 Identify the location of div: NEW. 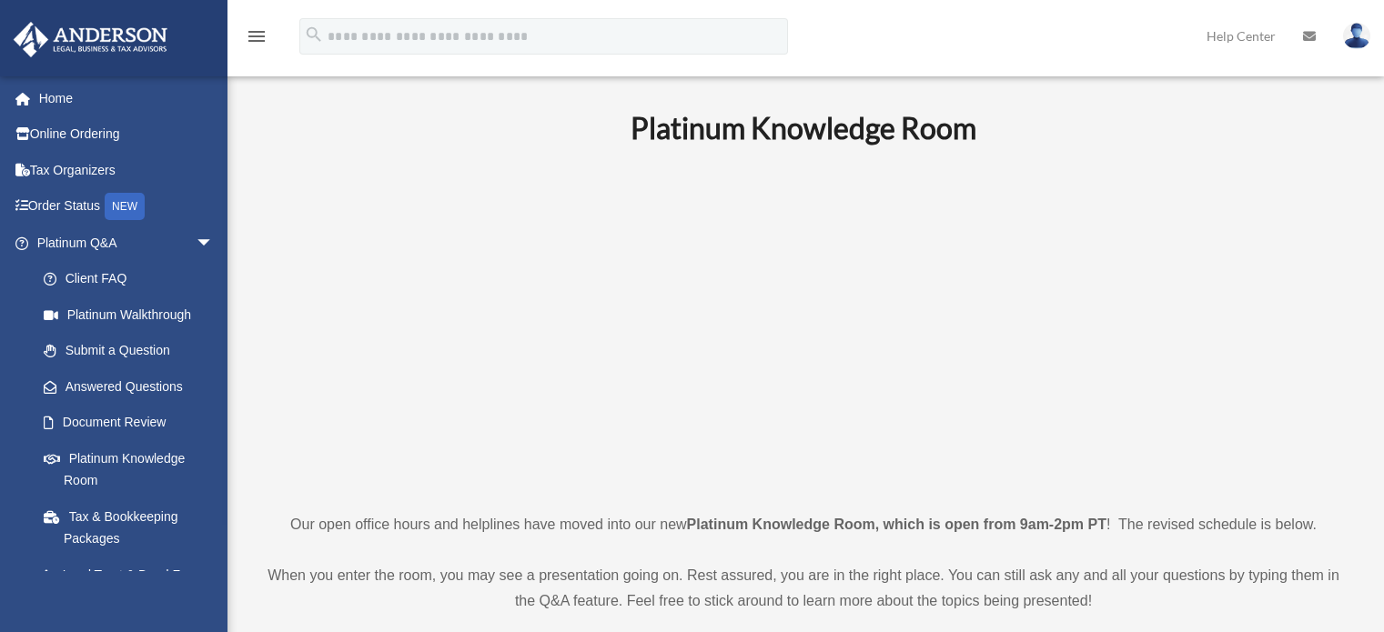
(125, 207).